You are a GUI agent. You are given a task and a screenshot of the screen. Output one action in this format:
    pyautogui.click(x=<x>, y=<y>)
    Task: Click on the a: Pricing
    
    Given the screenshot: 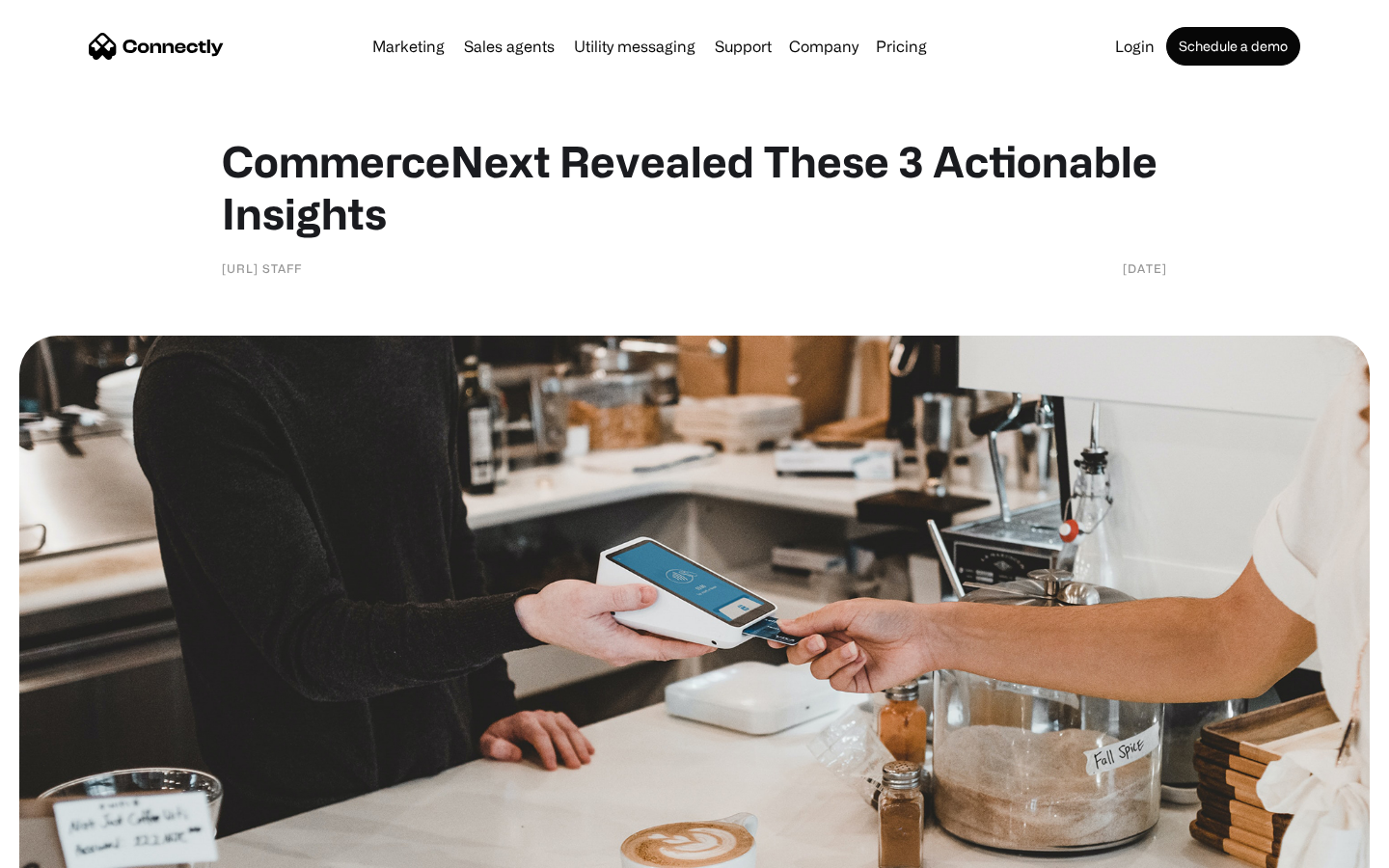 What is the action you would take?
    pyautogui.click(x=900, y=47)
    